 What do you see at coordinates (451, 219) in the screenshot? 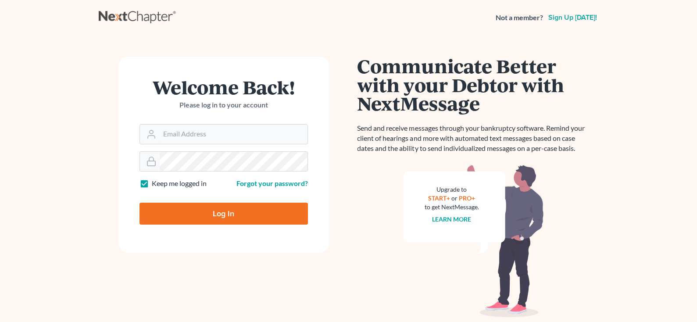
I see `a: Learn more` at bounding box center [451, 219].